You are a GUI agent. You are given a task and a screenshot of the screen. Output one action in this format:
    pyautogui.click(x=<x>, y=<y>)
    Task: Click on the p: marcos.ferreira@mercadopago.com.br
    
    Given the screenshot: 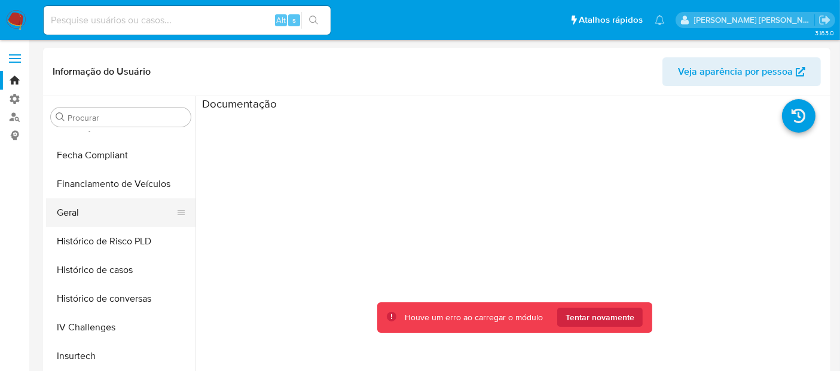 What is the action you would take?
    pyautogui.click(x=754, y=20)
    